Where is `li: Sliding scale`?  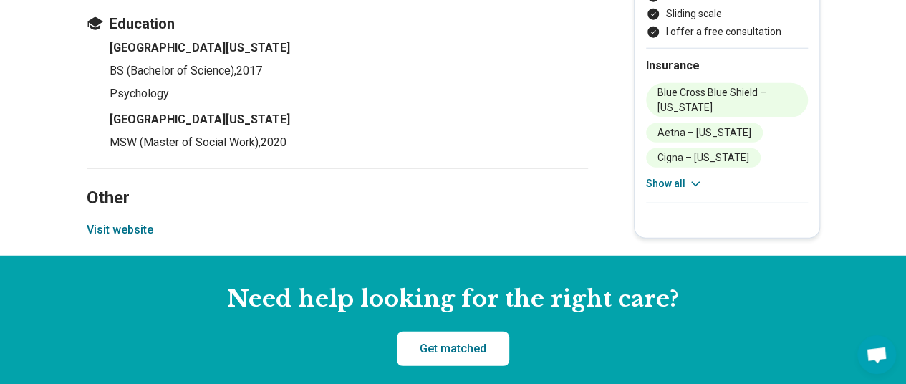 li: Sliding scale is located at coordinates (727, 14).